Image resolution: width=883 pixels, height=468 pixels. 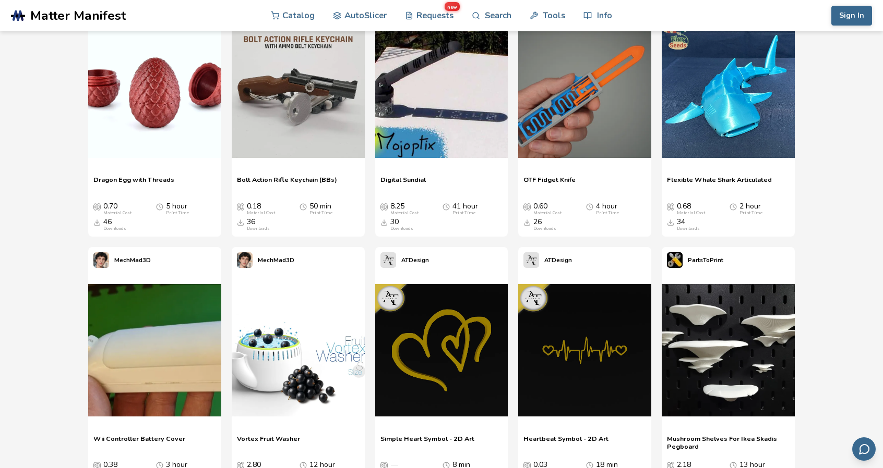 What do you see at coordinates (728, 443) in the screenshot?
I see `a: Mushroom Shelves For Ikea Skadis Pegboard` at bounding box center [728, 443].